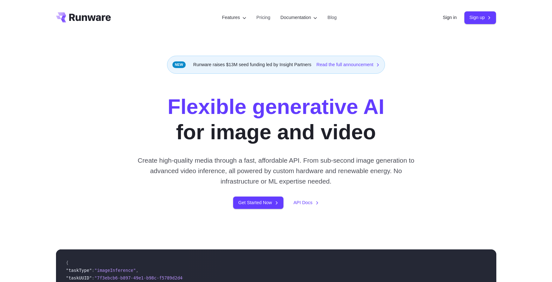  I want to click on strong: Flexible generative AI, so click(276, 106).